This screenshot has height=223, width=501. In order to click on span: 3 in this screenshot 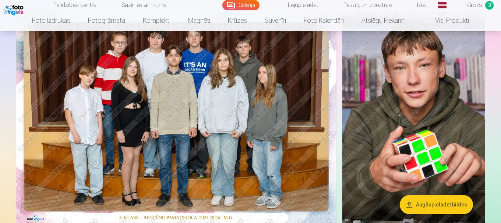, I will do `click(489, 5)`.